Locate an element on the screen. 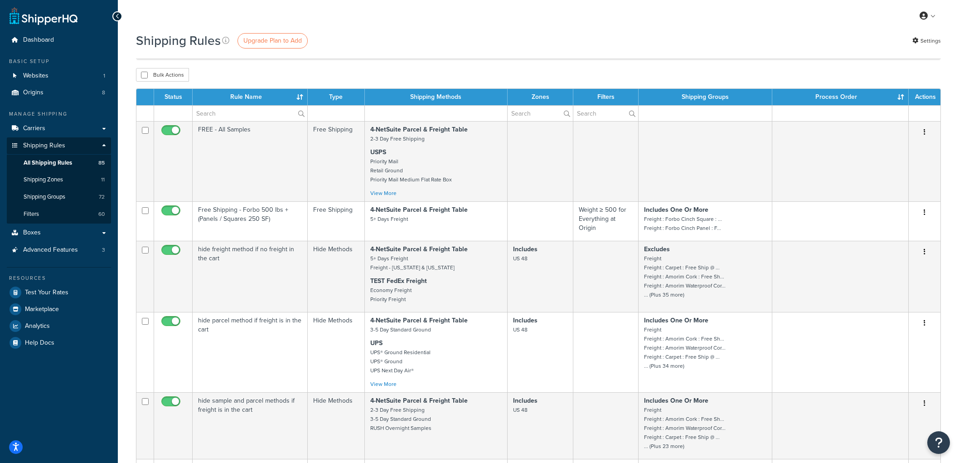 The image size is (959, 463). th: Process Order : activate to sort column ascending is located at coordinates (840, 97).